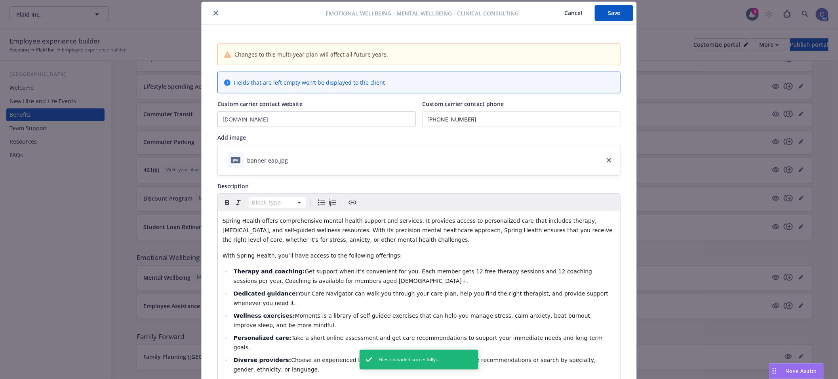 Image resolution: width=838 pixels, height=379 pixels. Describe the element at coordinates (414, 276) in the screenshot. I see `span: Get support when itʼs convenient for you. Each member gets 12 free therapy sessions and 12 coachi...` at that location.